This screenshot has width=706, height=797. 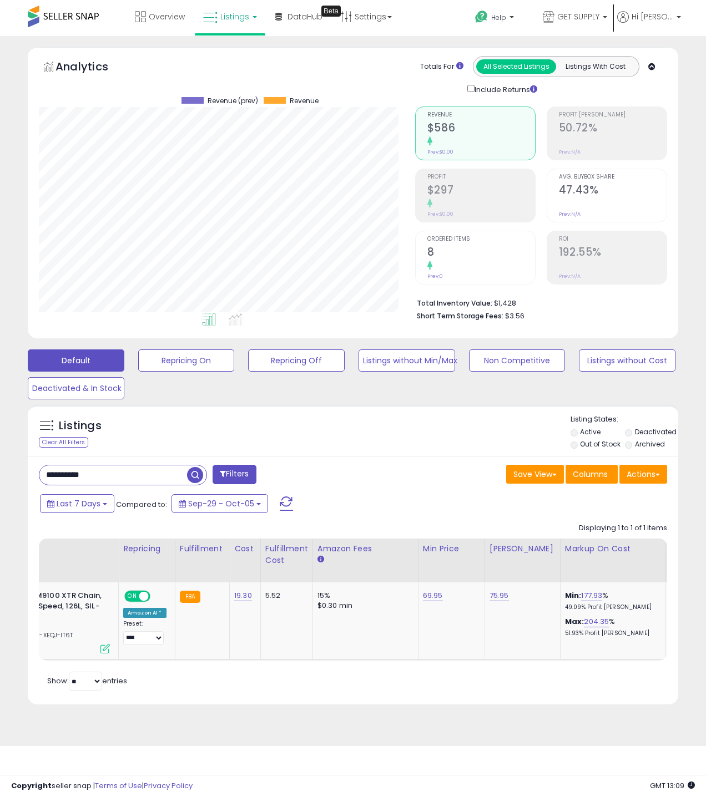 What do you see at coordinates (655, 432) in the screenshot?
I see `label: Deactivated` at bounding box center [655, 432].